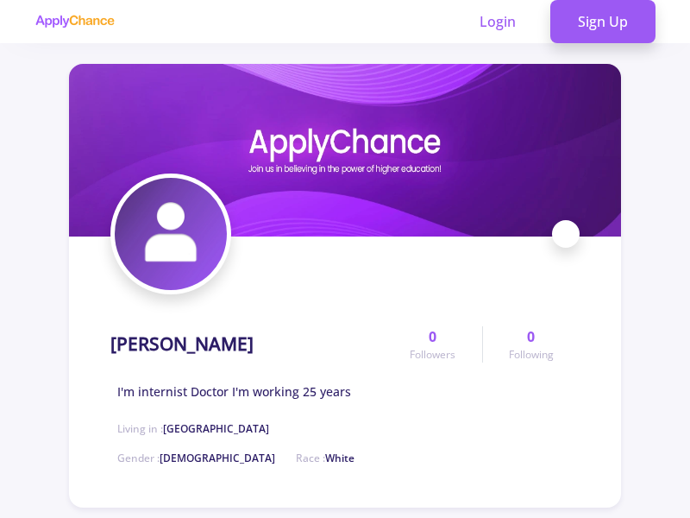  Describe the element at coordinates (171, 234) in the screenshot. I see `img: Hossein Aryanpooravatar` at that location.